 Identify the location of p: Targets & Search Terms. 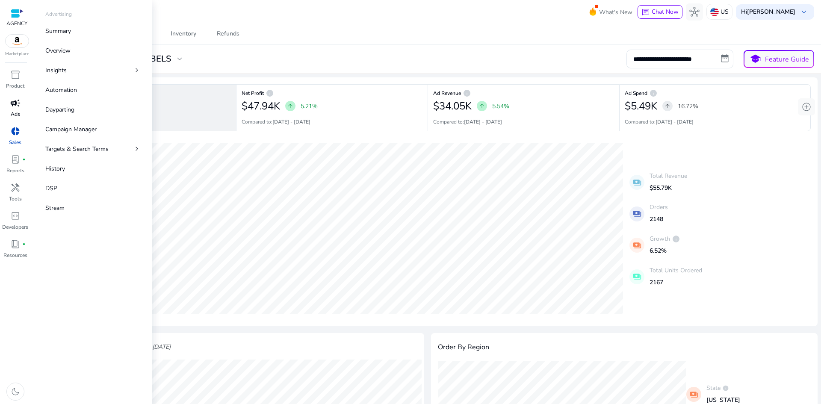
(77, 149).